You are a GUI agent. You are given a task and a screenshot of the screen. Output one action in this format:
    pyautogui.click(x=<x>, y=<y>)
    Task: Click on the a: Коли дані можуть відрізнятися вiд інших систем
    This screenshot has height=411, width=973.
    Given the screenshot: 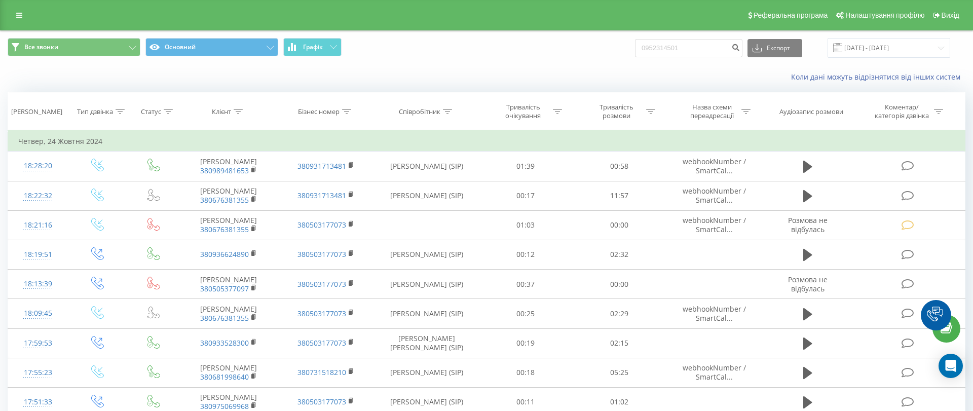 What is the action you would take?
    pyautogui.click(x=878, y=77)
    